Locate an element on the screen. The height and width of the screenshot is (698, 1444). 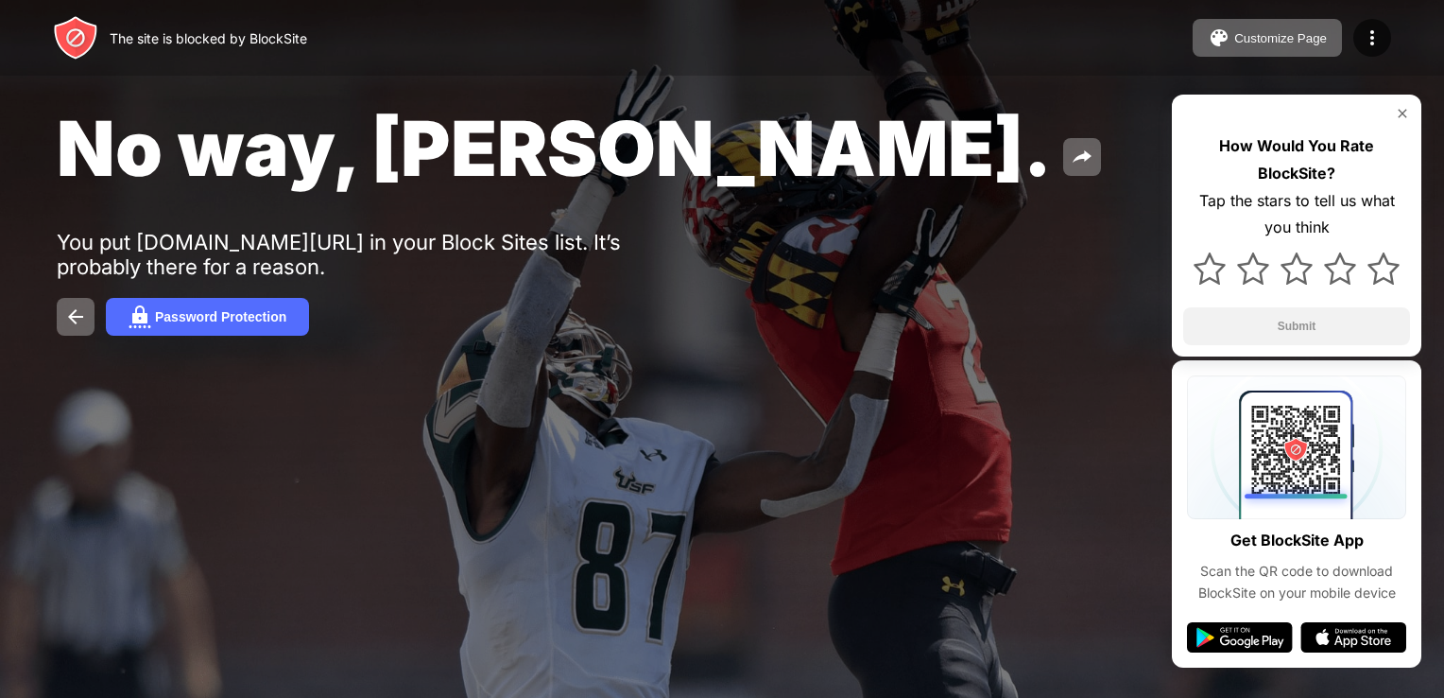
div: Get BlockSite App is located at coordinates (1297, 540).